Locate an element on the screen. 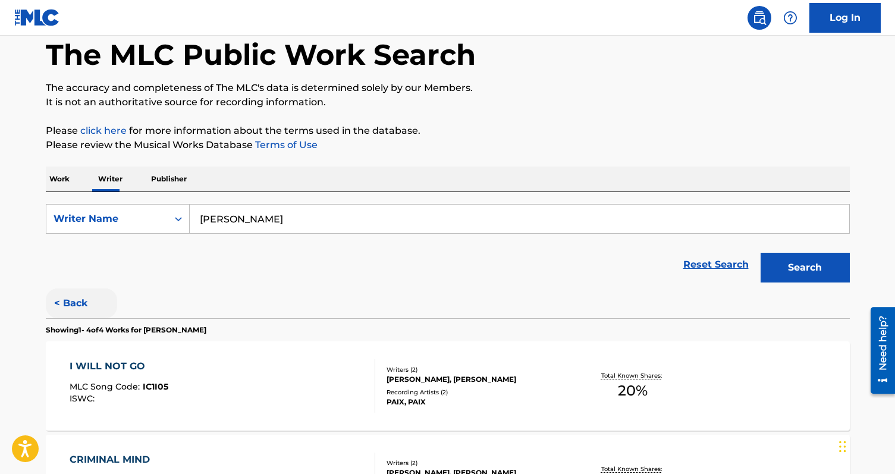 This screenshot has width=895, height=474. div: Chat Widget is located at coordinates (865, 446).